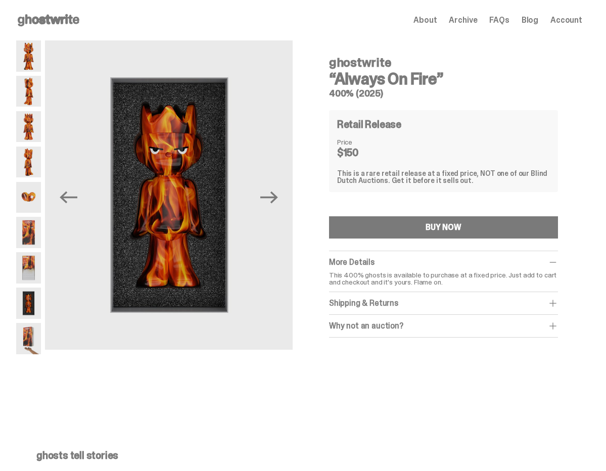  What do you see at coordinates (28, 127) in the screenshot?
I see `img: Always-On-Fire---Website-Archive.2487X.png` at bounding box center [28, 127].